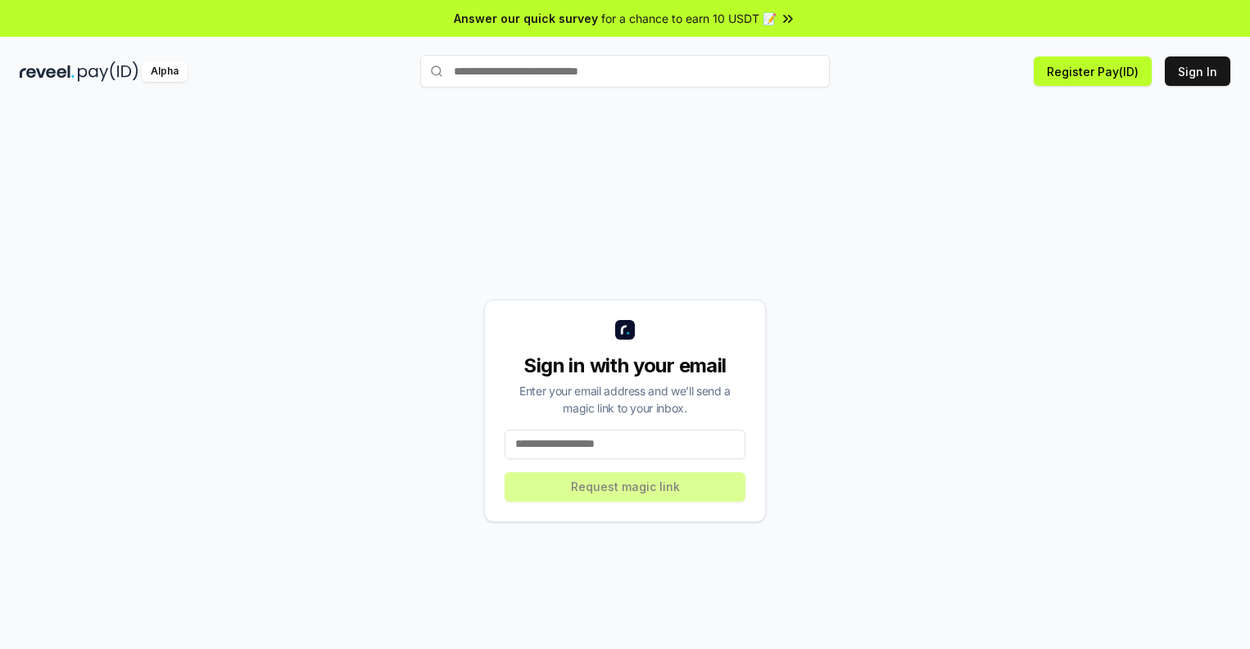 The height and width of the screenshot is (649, 1250). I want to click on img: pay_id, so click(108, 71).